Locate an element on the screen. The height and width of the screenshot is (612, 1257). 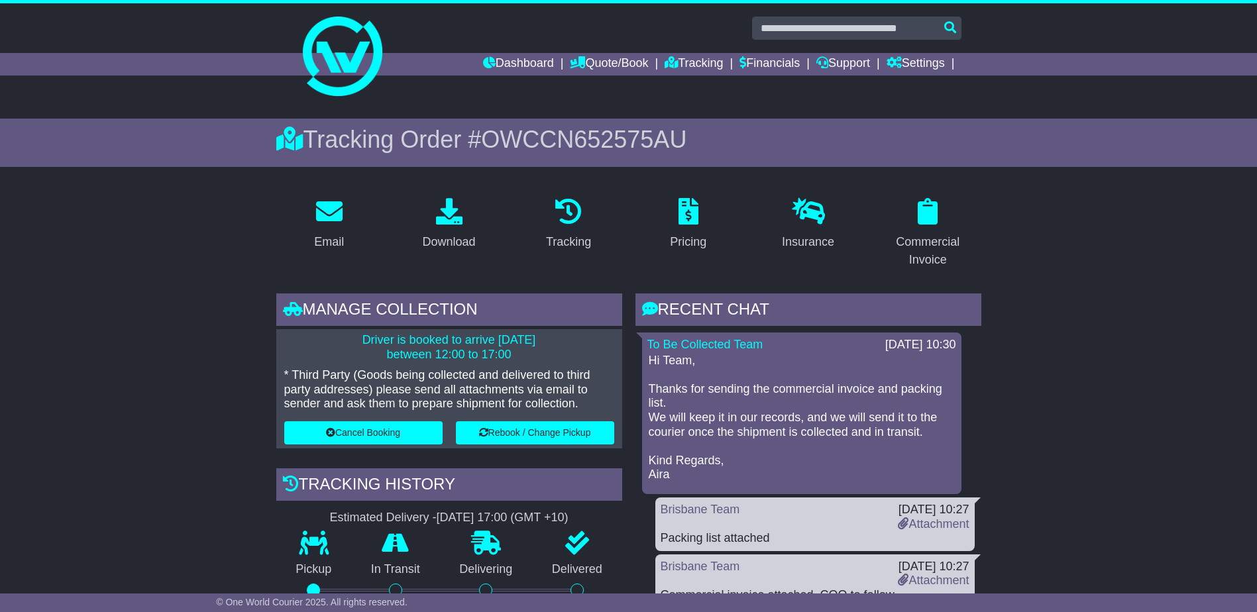
a: Financials is located at coordinates (769, 64).